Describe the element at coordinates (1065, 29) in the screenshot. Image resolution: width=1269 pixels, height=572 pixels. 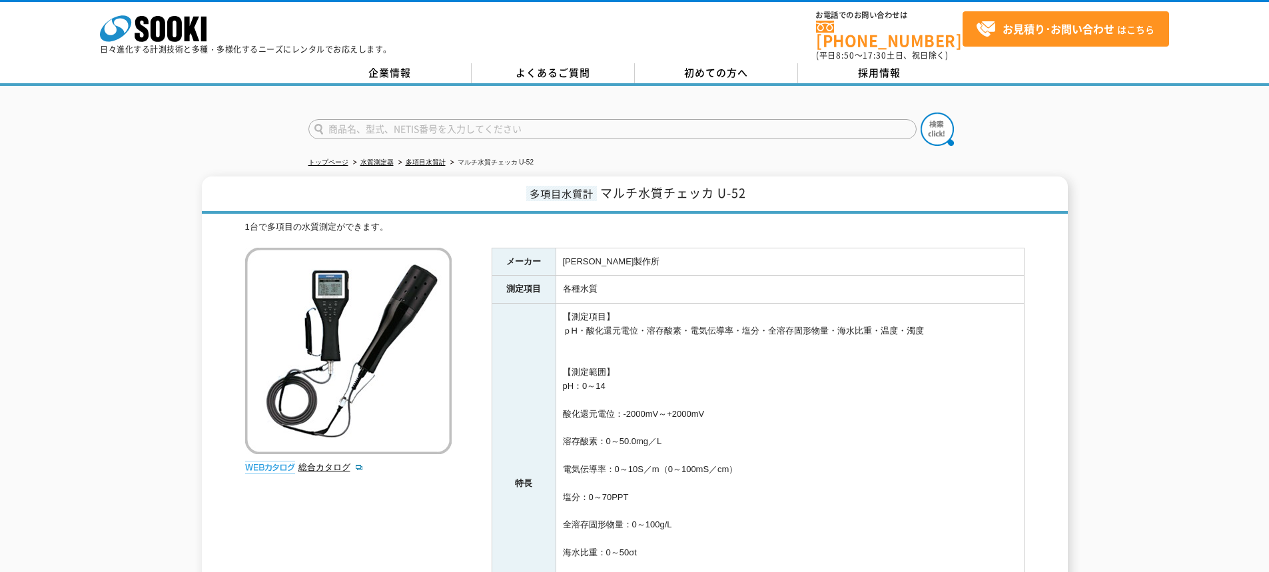
I see `span: はこちら` at that location.